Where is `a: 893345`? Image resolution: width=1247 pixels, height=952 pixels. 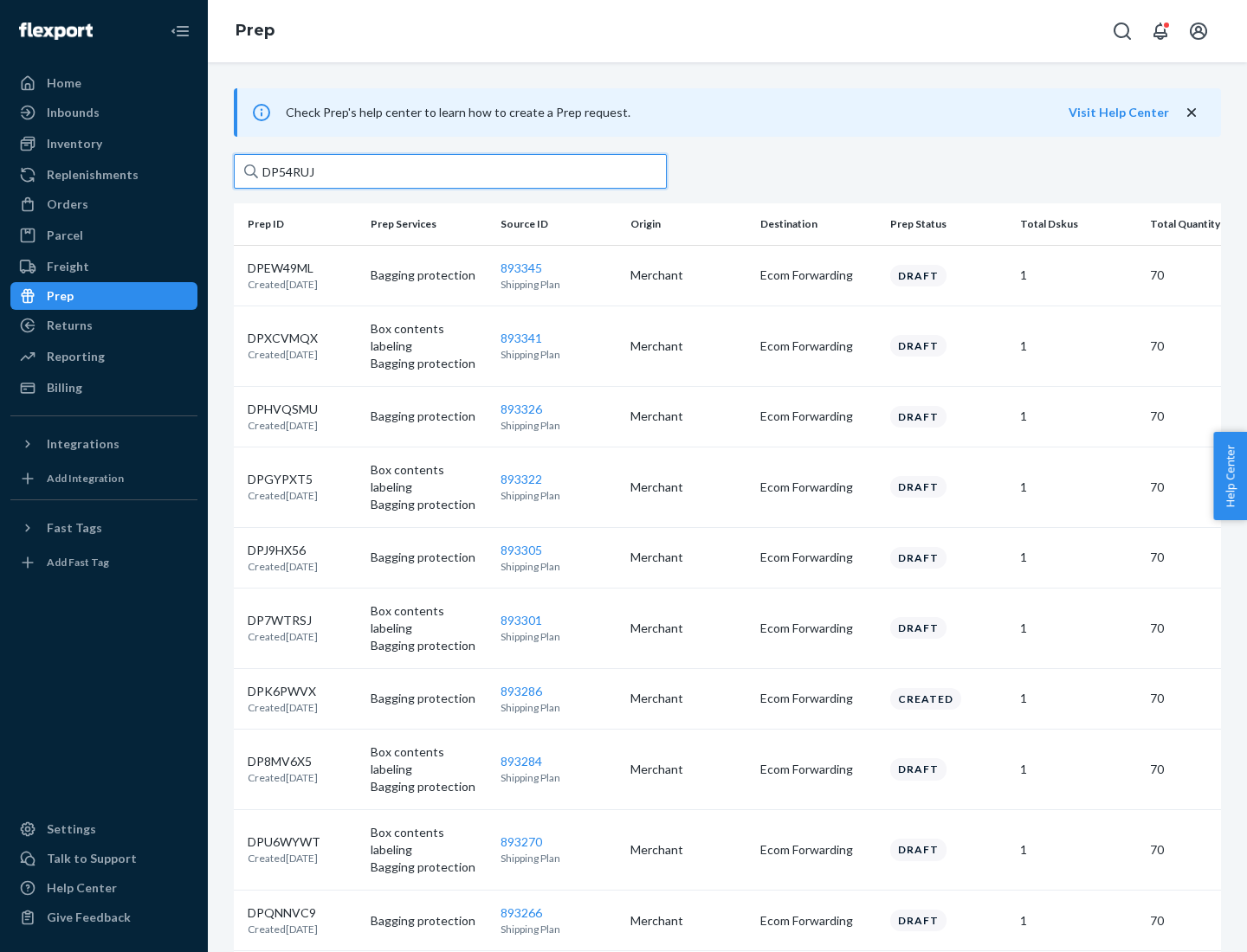 a: 893345 is located at coordinates (521, 267).